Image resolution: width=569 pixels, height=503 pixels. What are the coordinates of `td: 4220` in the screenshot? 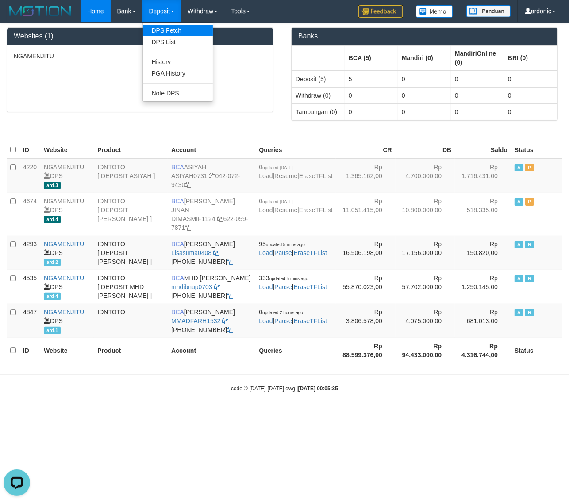 It's located at (30, 176).